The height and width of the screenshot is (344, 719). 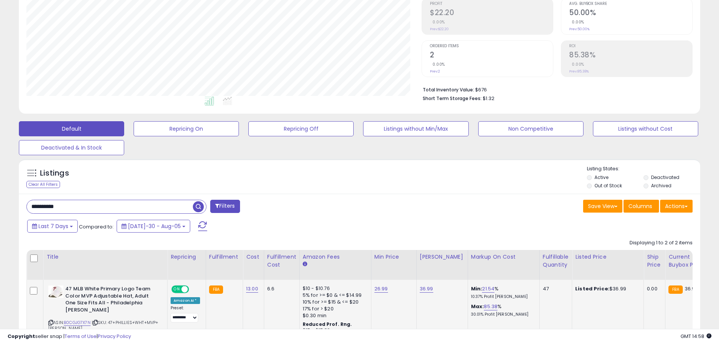 What do you see at coordinates (305, 264) in the screenshot?
I see `small: Amazon Fees.` at bounding box center [305, 264].